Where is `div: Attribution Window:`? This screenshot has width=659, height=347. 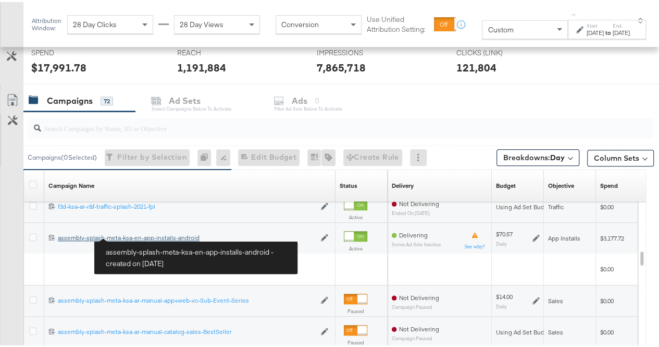 div: Attribution Window: is located at coordinates (46, 22).